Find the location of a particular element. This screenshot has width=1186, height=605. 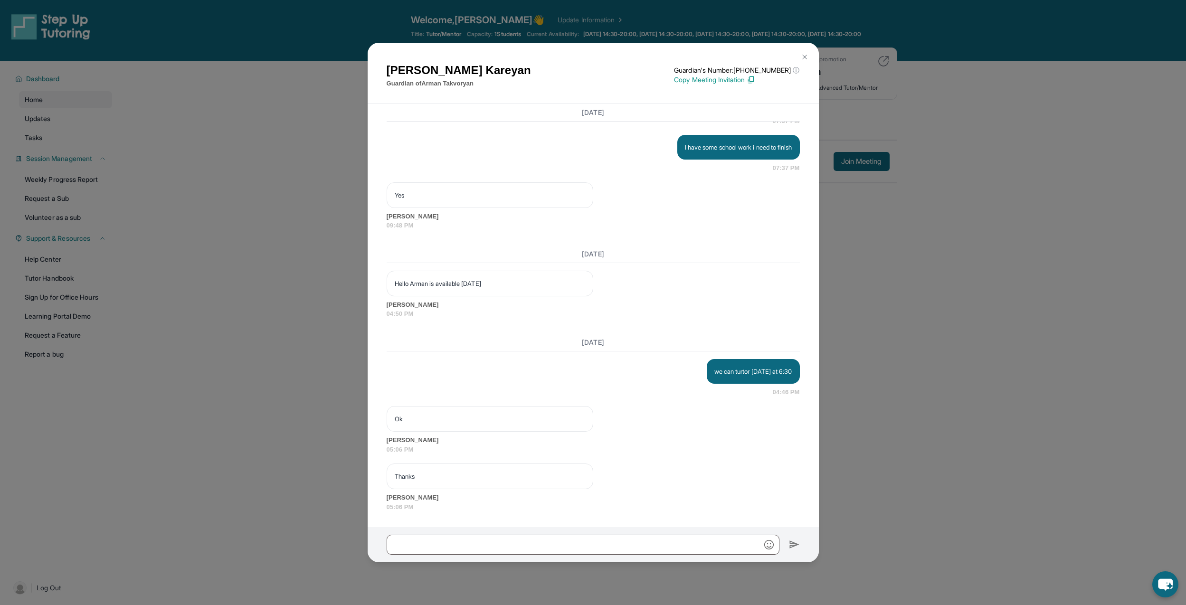

button: chat-button is located at coordinates (1165, 584).